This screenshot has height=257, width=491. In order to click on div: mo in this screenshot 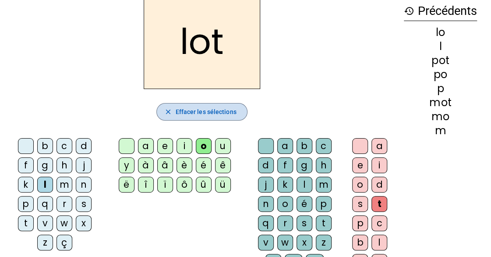, I will do `click(440, 116)`.